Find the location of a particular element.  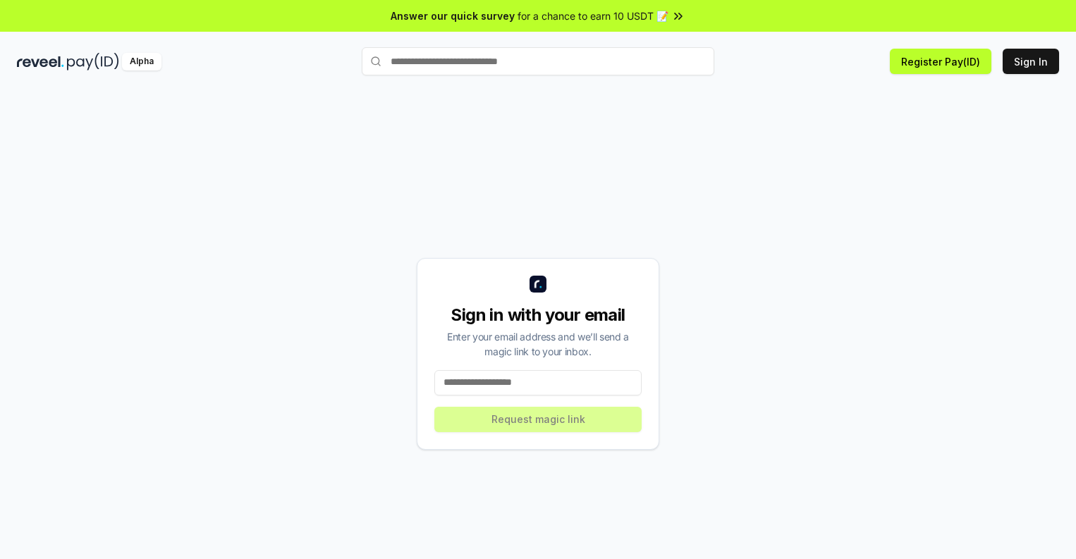

span: Answer our quick survey is located at coordinates (453, 16).